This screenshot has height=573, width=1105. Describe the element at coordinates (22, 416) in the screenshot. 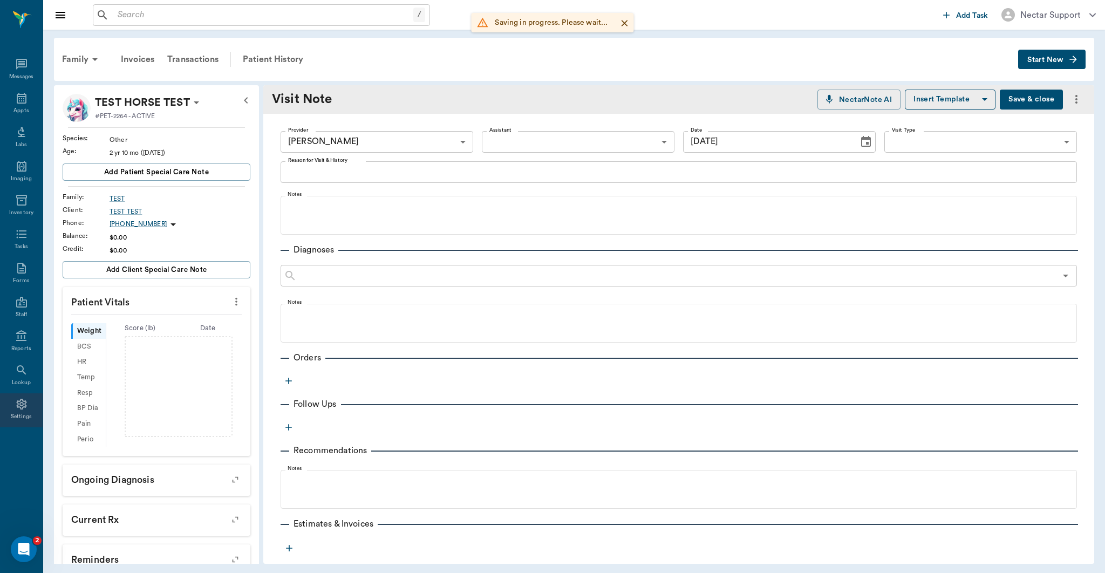

I see `div: Settings` at that location.